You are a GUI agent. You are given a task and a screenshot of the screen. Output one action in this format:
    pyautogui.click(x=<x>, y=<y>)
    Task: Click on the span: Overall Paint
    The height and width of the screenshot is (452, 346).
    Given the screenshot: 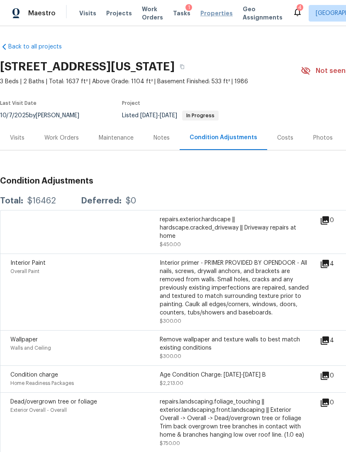 What is the action you would take?
    pyautogui.click(x=25, y=272)
    